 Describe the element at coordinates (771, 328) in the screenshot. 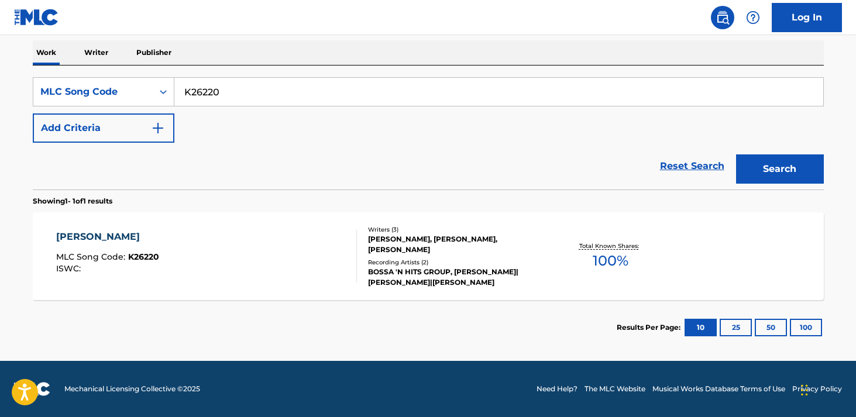

I see `button: 50` at that location.